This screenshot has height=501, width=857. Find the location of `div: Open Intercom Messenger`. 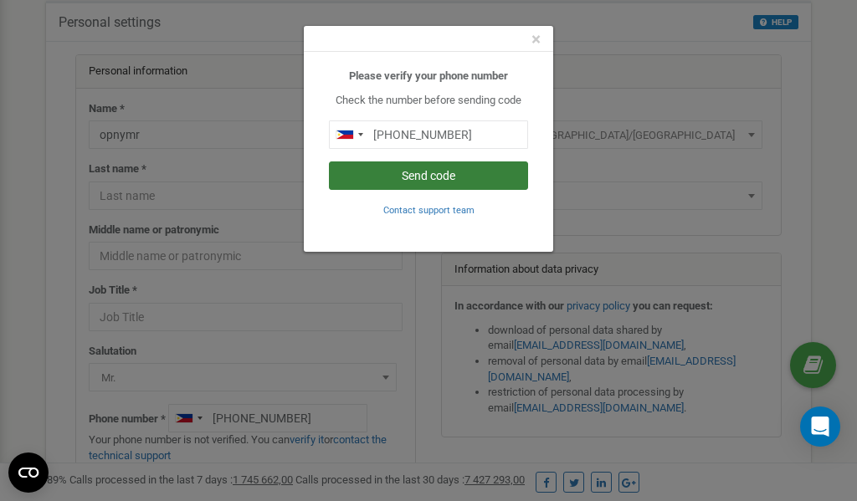

div: Open Intercom Messenger is located at coordinates (820, 427).